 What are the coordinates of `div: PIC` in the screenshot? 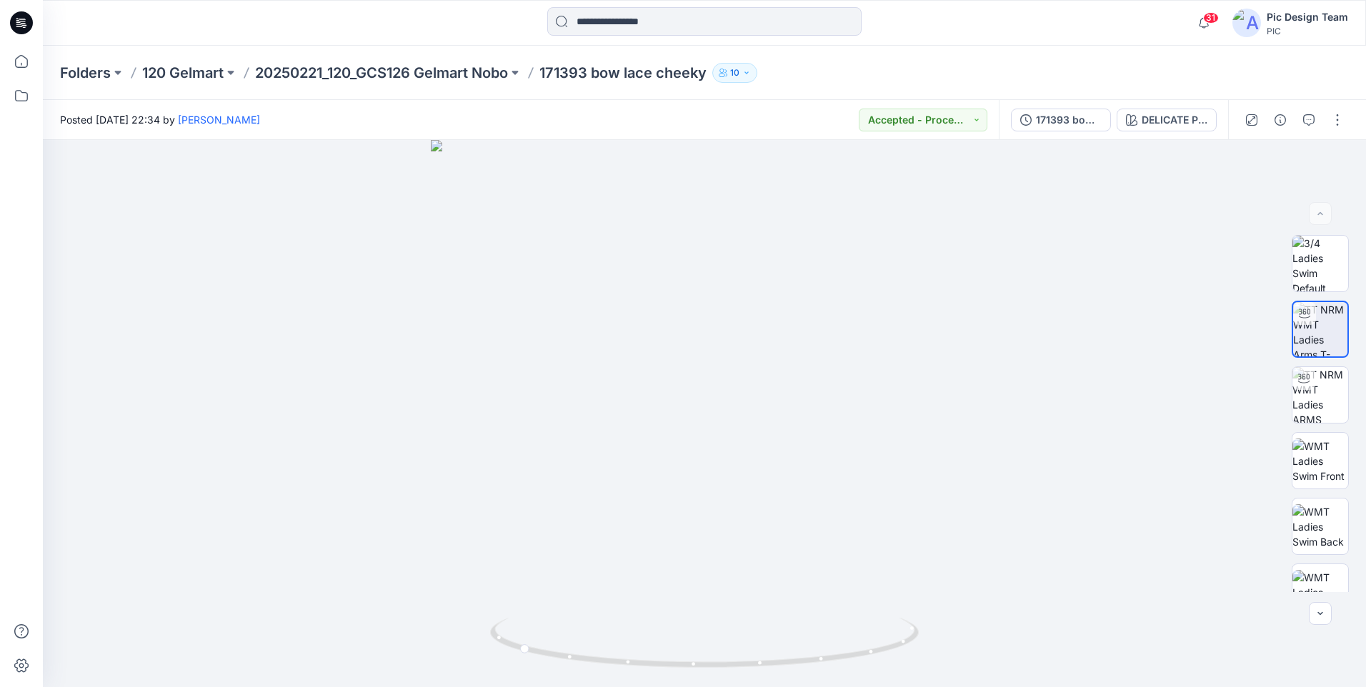 It's located at (1308, 31).